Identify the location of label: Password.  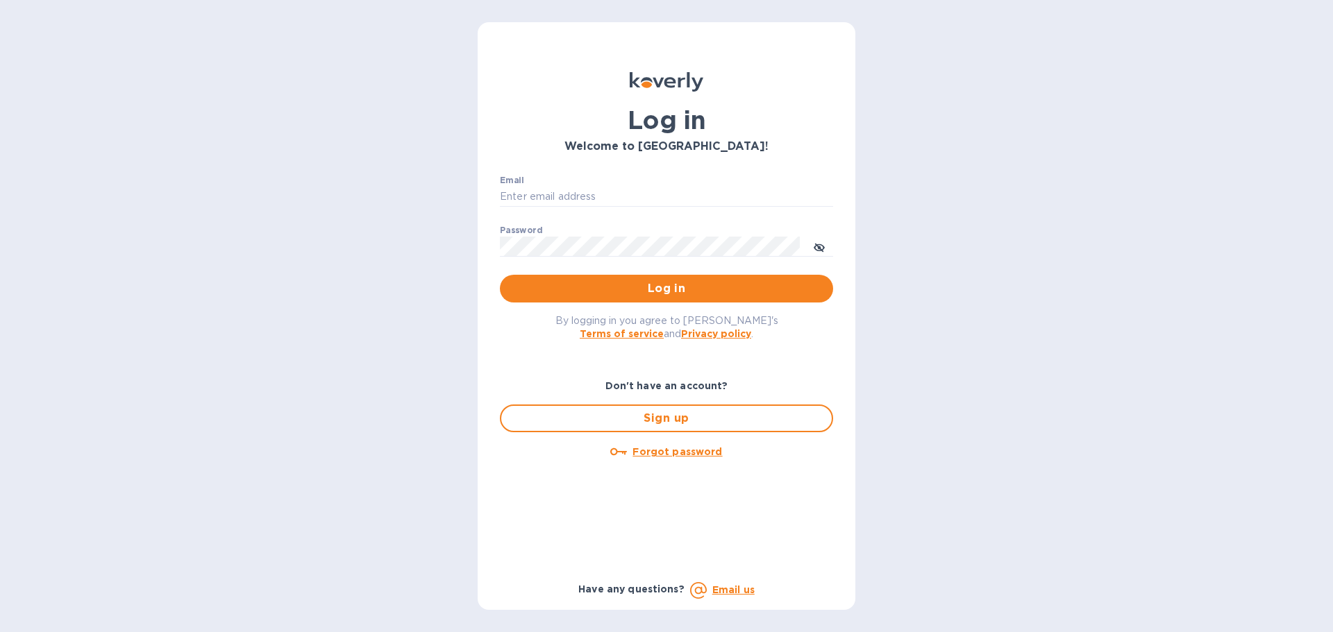
(521, 230).